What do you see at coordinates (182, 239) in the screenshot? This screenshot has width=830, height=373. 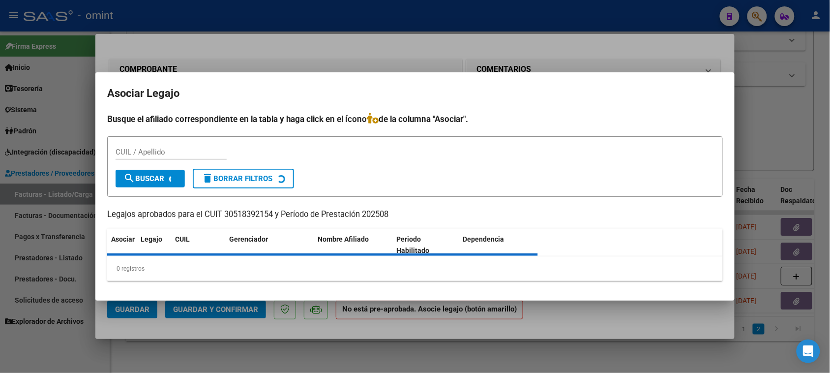 I see `span: CUIL` at bounding box center [182, 239].